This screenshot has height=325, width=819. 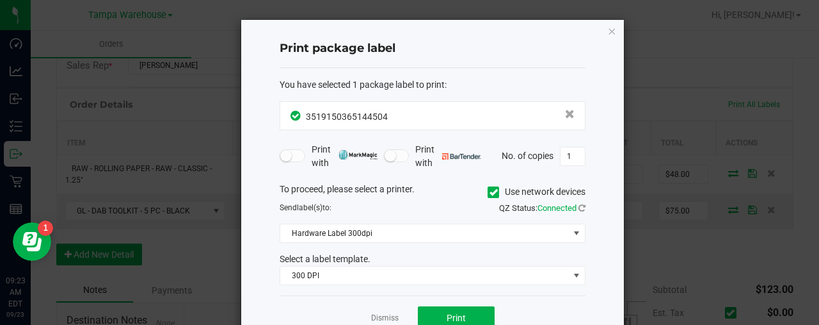 What do you see at coordinates (424, 233) in the screenshot?
I see `span: Hardware Label 300dpi` at bounding box center [424, 233].